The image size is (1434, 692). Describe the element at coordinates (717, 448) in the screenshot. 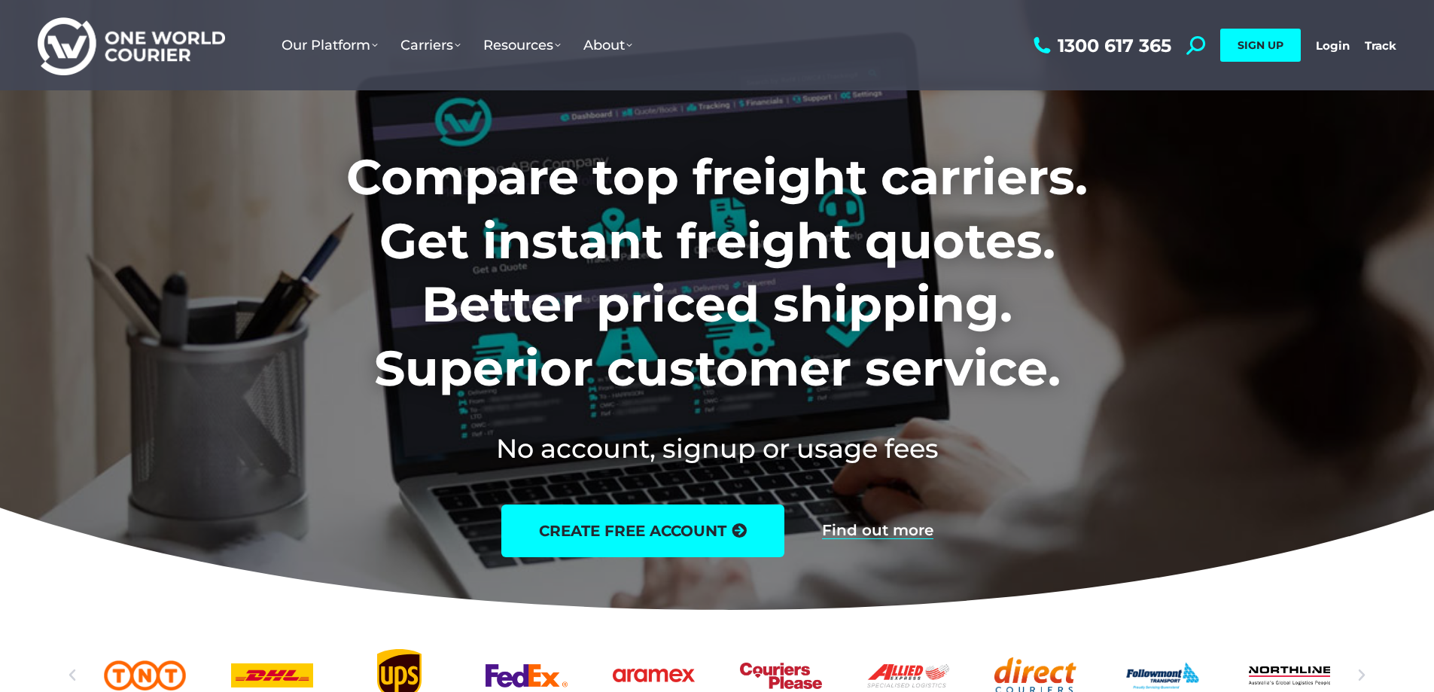

I see `h2: No account, signup or usage fees` at that location.